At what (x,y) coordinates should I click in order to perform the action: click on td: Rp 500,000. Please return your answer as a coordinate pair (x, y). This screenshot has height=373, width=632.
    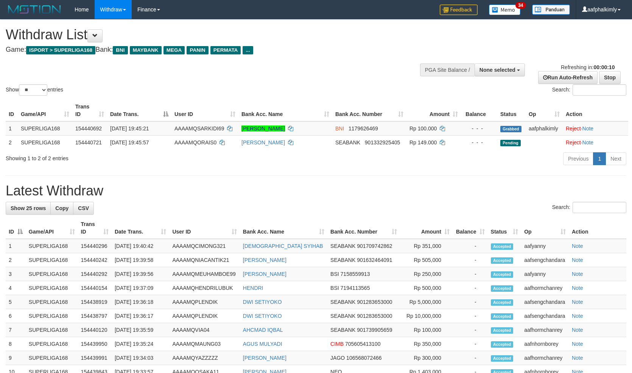
    Looking at the image, I should click on (426, 288).